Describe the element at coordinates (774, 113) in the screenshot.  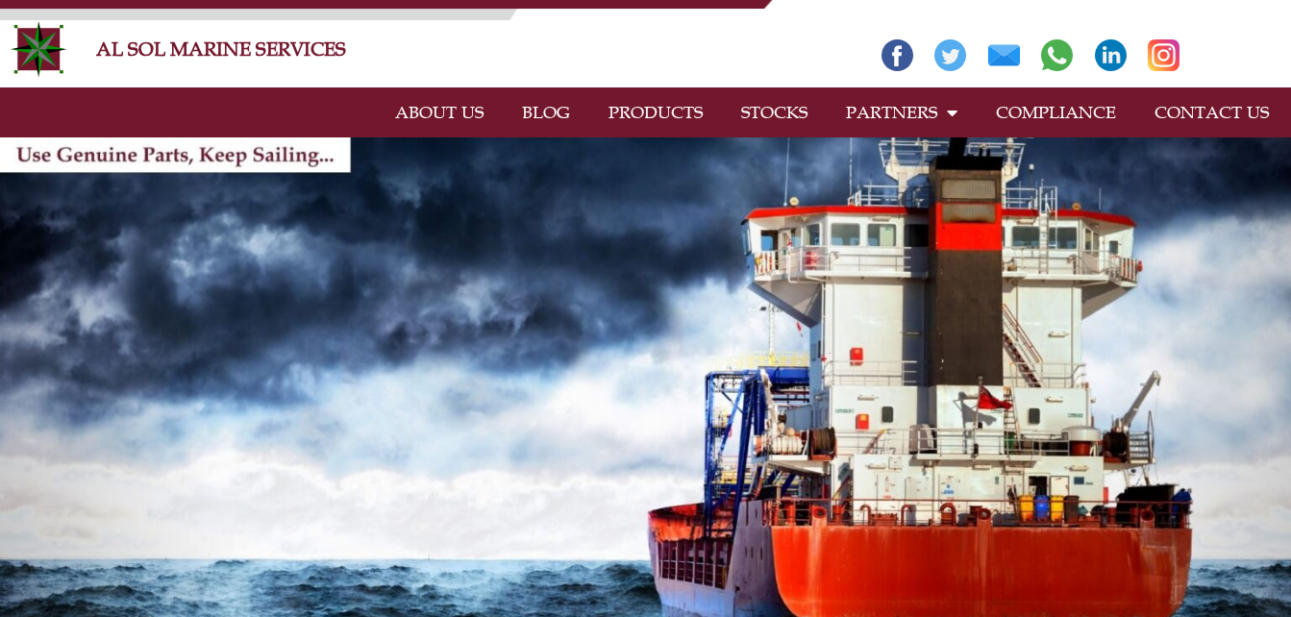
I see `a: STOCKS` at that location.